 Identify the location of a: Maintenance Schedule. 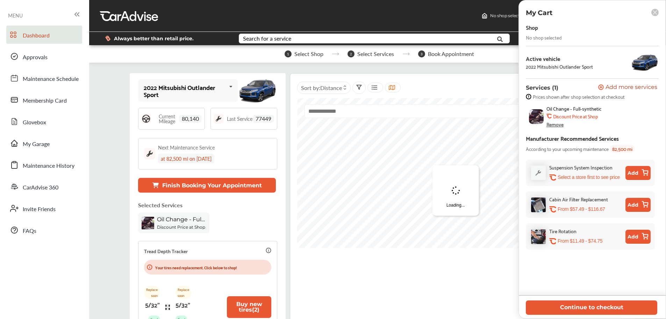
(44, 78).